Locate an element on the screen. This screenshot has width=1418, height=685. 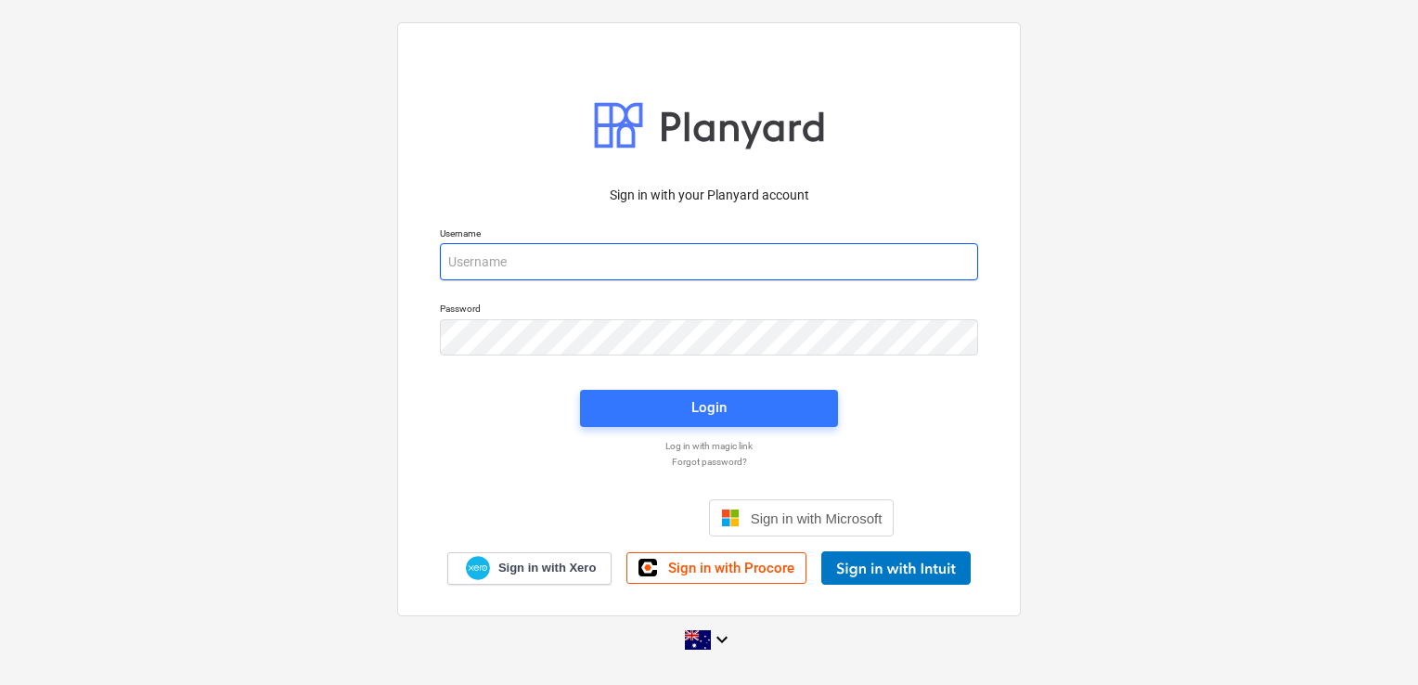
a: Log in with magic link is located at coordinates (709, 445).